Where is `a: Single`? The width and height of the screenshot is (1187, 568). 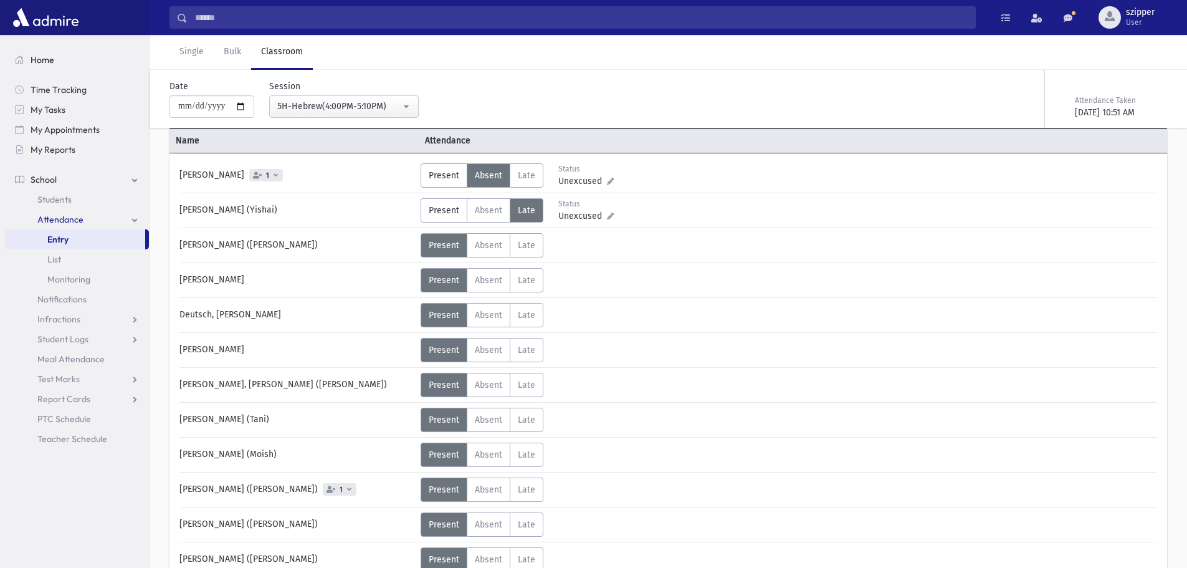 a: Single is located at coordinates (191, 52).